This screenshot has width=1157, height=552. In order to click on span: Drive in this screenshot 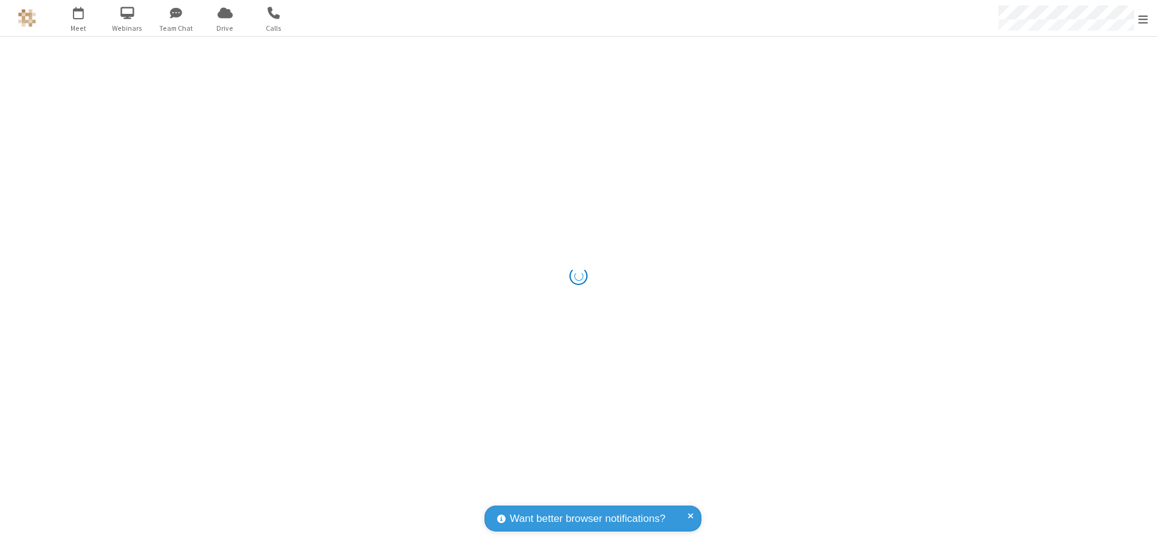, I will do `click(225, 28)`.